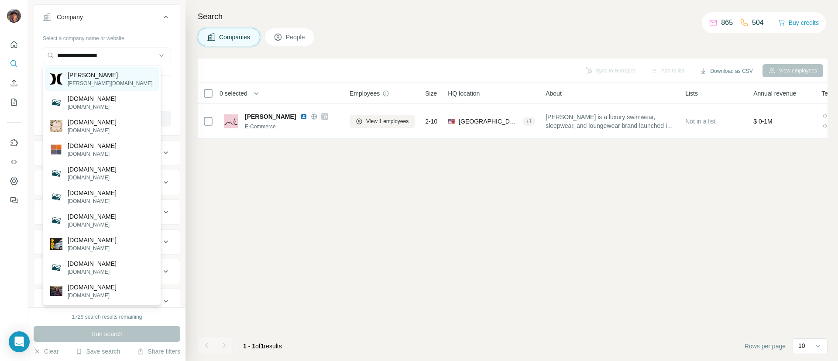 This screenshot has width=838, height=361. What do you see at coordinates (231, 121) in the screenshot?
I see `img: Logo of Morgan Lane` at bounding box center [231, 121].